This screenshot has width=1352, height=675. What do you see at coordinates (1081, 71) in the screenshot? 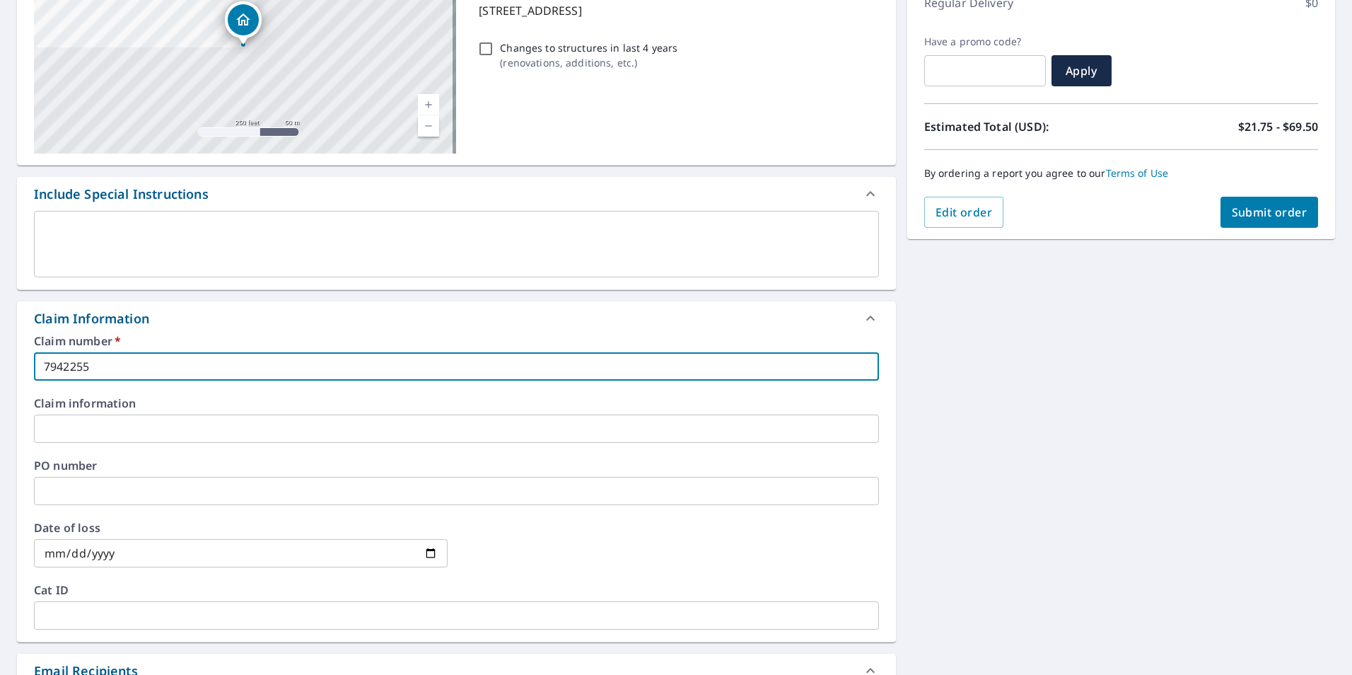
I see `span: Apply` at bounding box center [1081, 71].